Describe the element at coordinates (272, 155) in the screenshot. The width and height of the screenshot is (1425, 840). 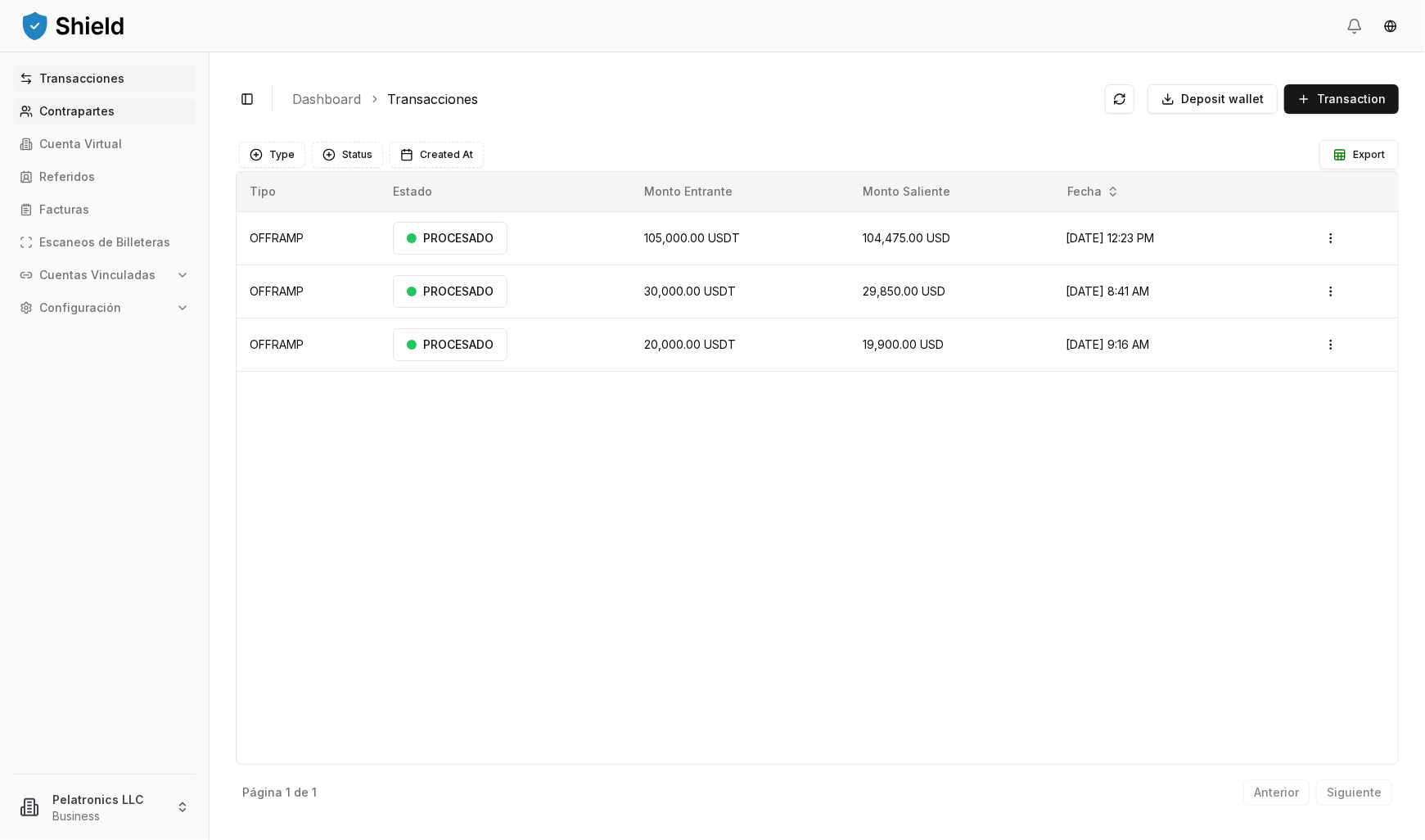
I see `button: Type` at that location.